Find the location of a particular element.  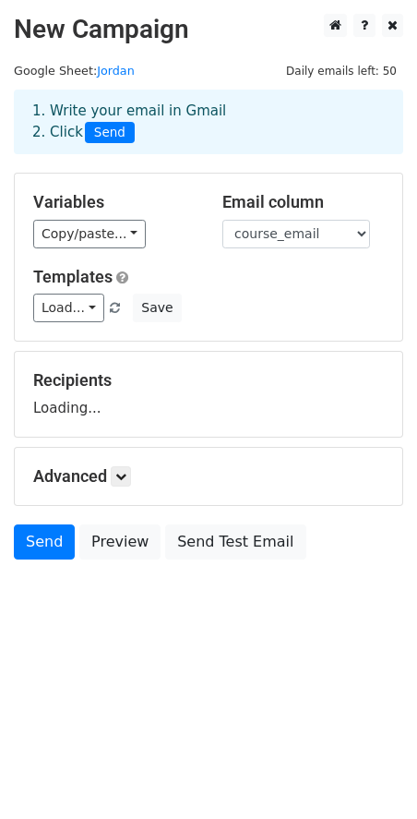

span: Daily emails left: 50 is located at coordinates (342, 71).